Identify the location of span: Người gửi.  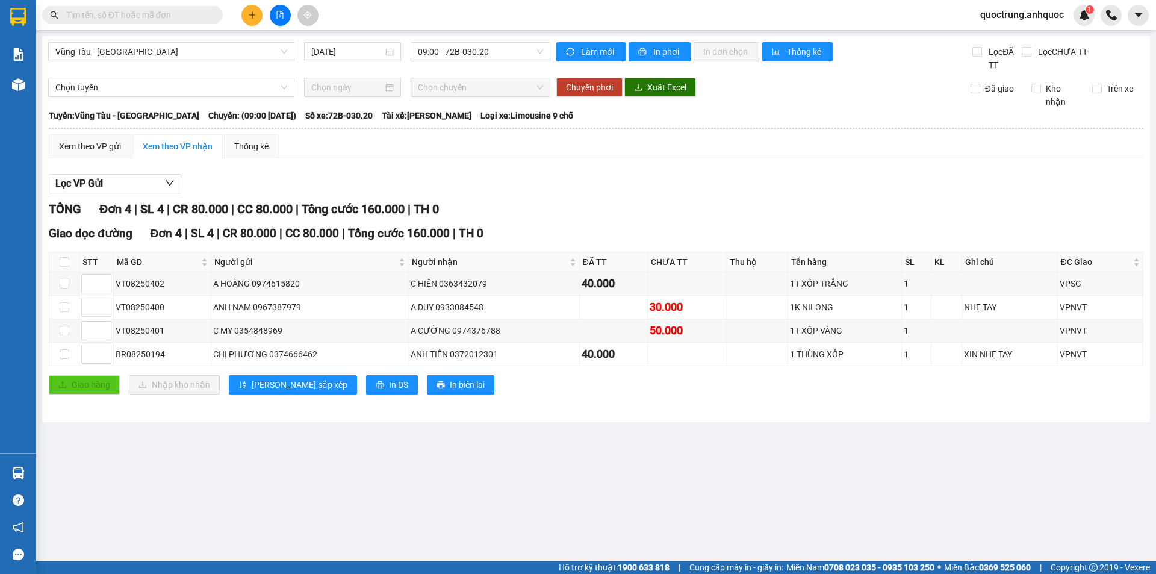
(305, 262).